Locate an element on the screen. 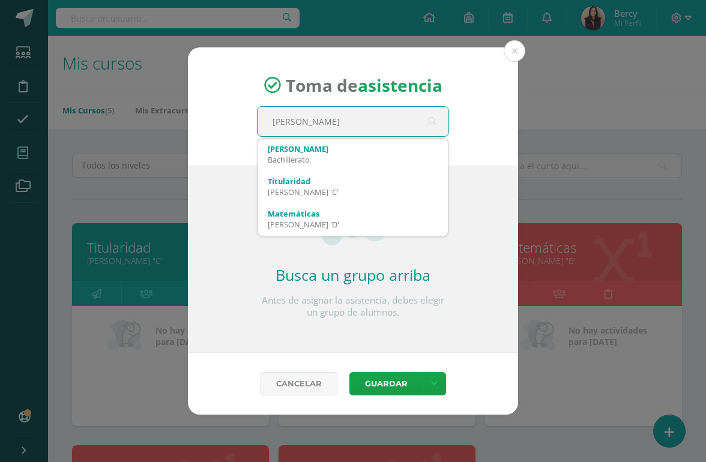 Image resolution: width=706 pixels, height=462 pixels. div: Titularidad is located at coordinates (353, 181).